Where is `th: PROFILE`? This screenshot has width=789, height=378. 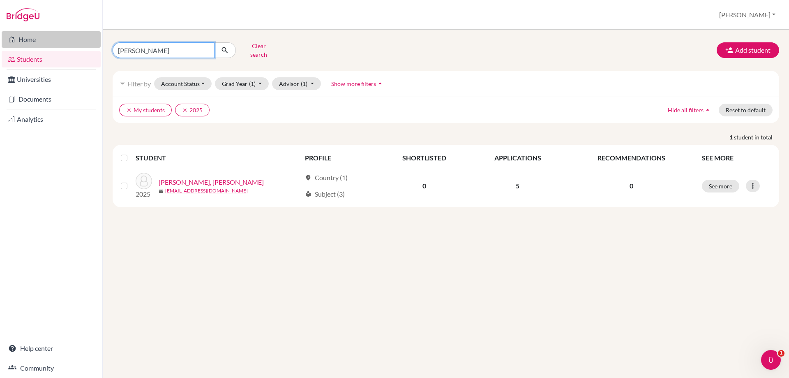 th: PROFILE is located at coordinates (339, 158).